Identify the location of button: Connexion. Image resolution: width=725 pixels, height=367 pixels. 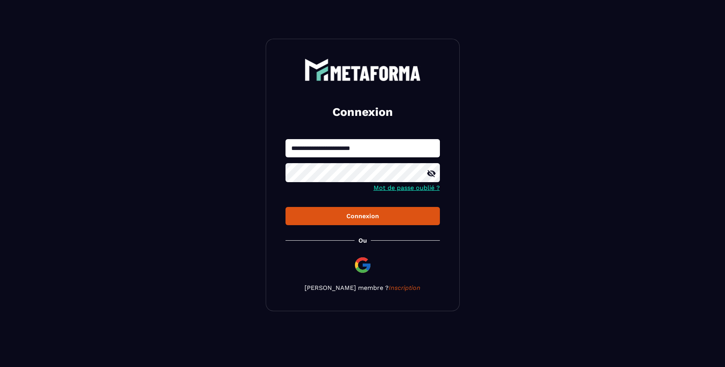
(363, 216).